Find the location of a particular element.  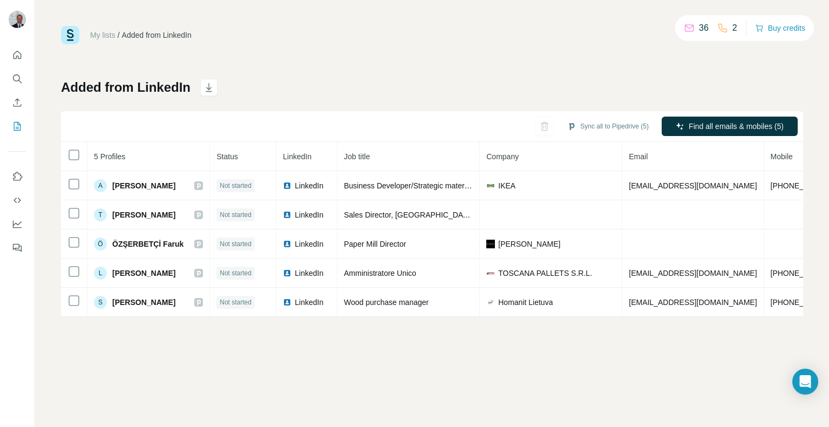

span: Wood purchase manager is located at coordinates (386, 302).